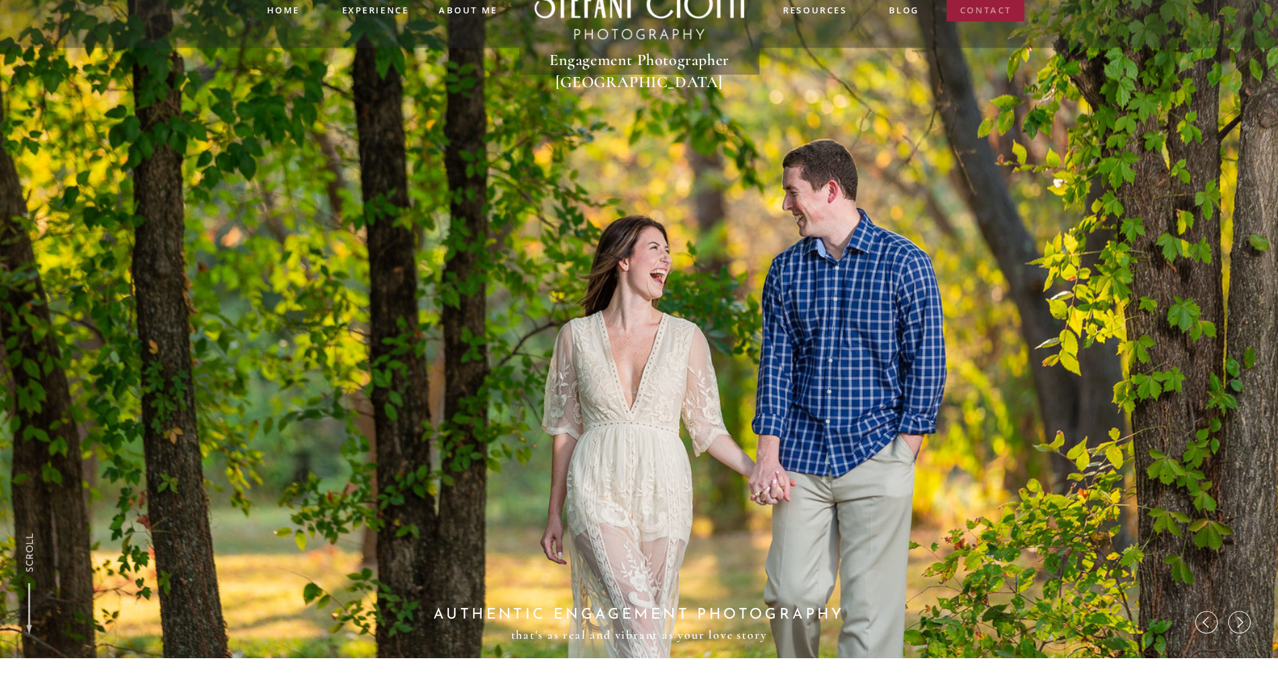  Describe the element at coordinates (283, 9) in the screenshot. I see `a: Home` at that location.